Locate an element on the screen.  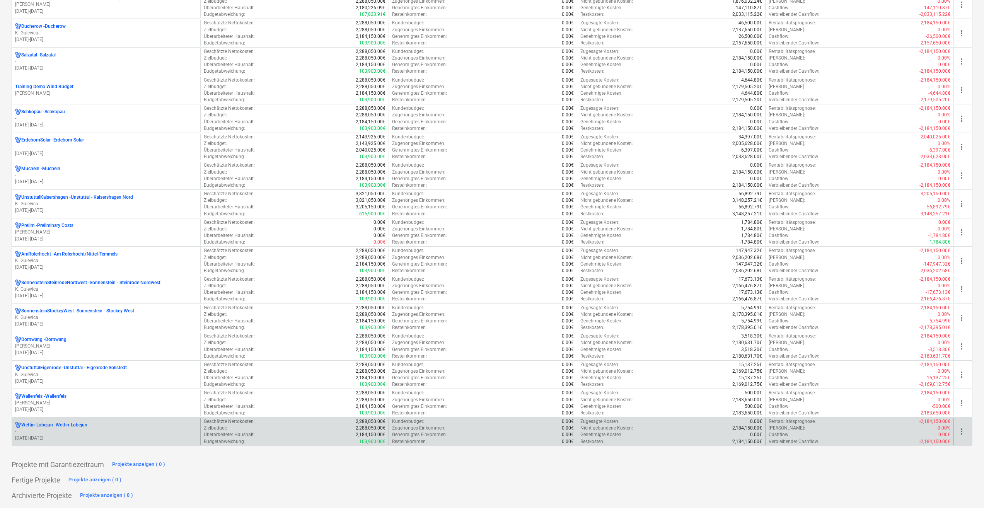
p: ErdebornSolar - Erdeborn Solar is located at coordinates (53, 140).